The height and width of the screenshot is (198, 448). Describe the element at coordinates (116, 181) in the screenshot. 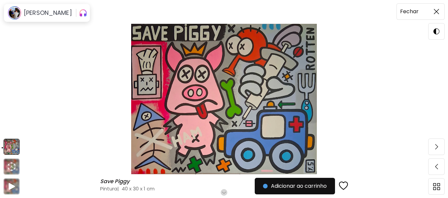

I see `h6: Save Piggy` at that location.